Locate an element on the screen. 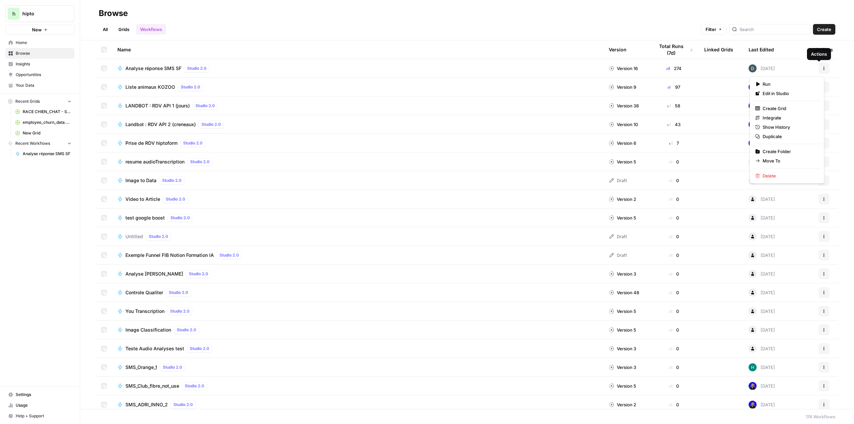 The width and height of the screenshot is (854, 424). div: 7 is located at coordinates (674, 143).